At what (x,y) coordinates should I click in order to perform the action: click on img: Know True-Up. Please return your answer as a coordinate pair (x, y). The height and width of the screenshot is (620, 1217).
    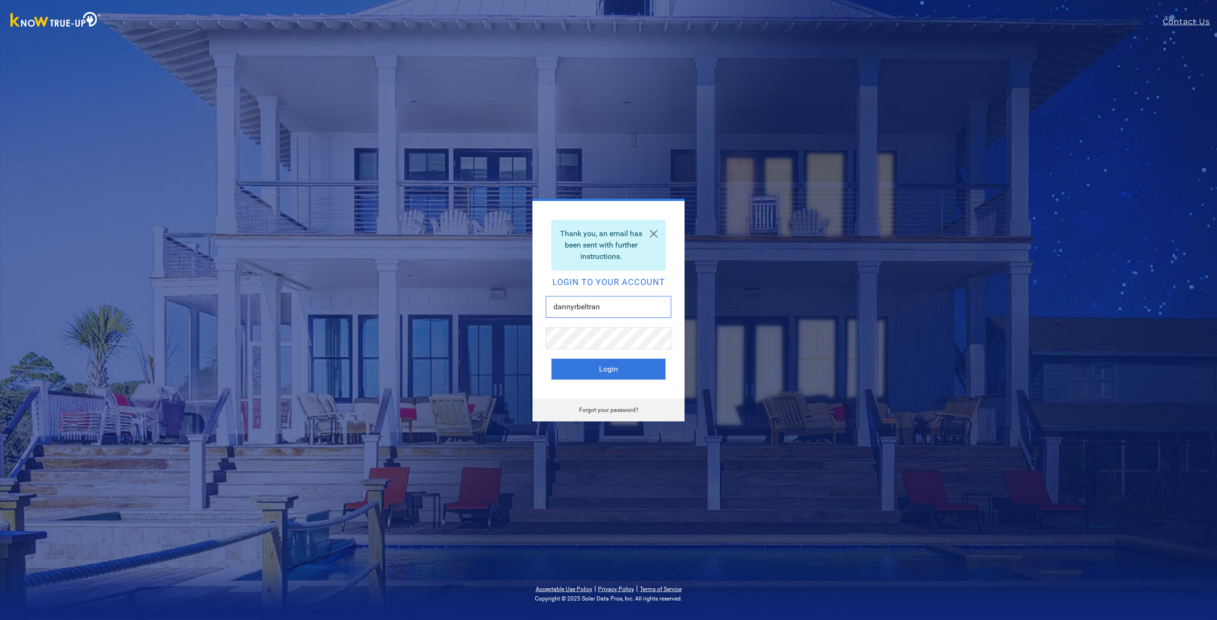
    Looking at the image, I should click on (56, 20).